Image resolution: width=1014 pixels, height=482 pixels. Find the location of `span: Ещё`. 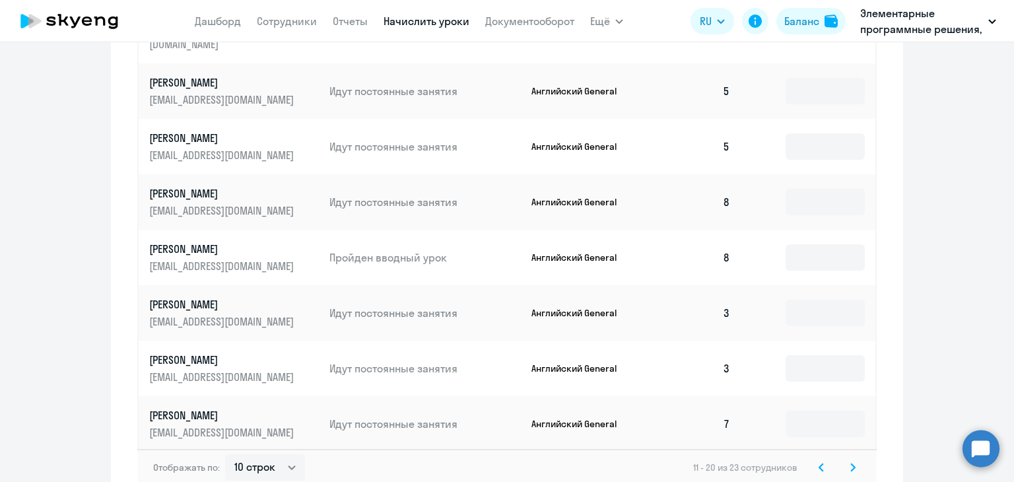

span: Ещё is located at coordinates (600, 21).